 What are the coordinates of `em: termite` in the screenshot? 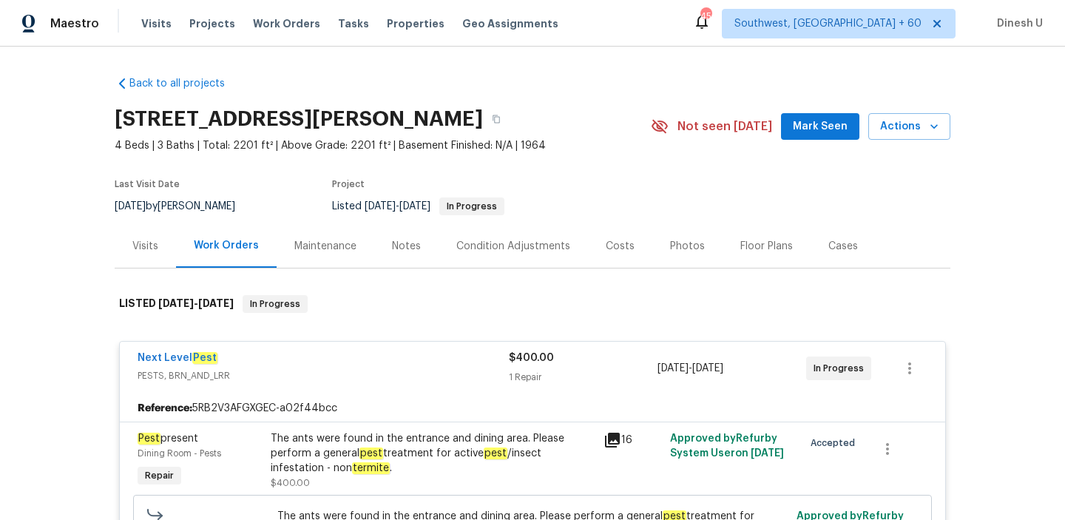 It's located at (370, 468).